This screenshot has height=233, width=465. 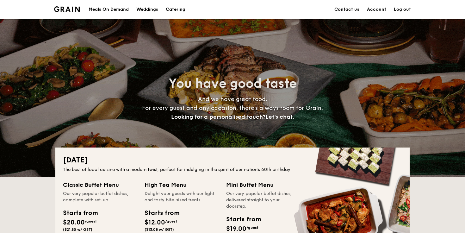 What do you see at coordinates (100, 185) in the screenshot?
I see `div: Classic Buffet Menu` at bounding box center [100, 185].